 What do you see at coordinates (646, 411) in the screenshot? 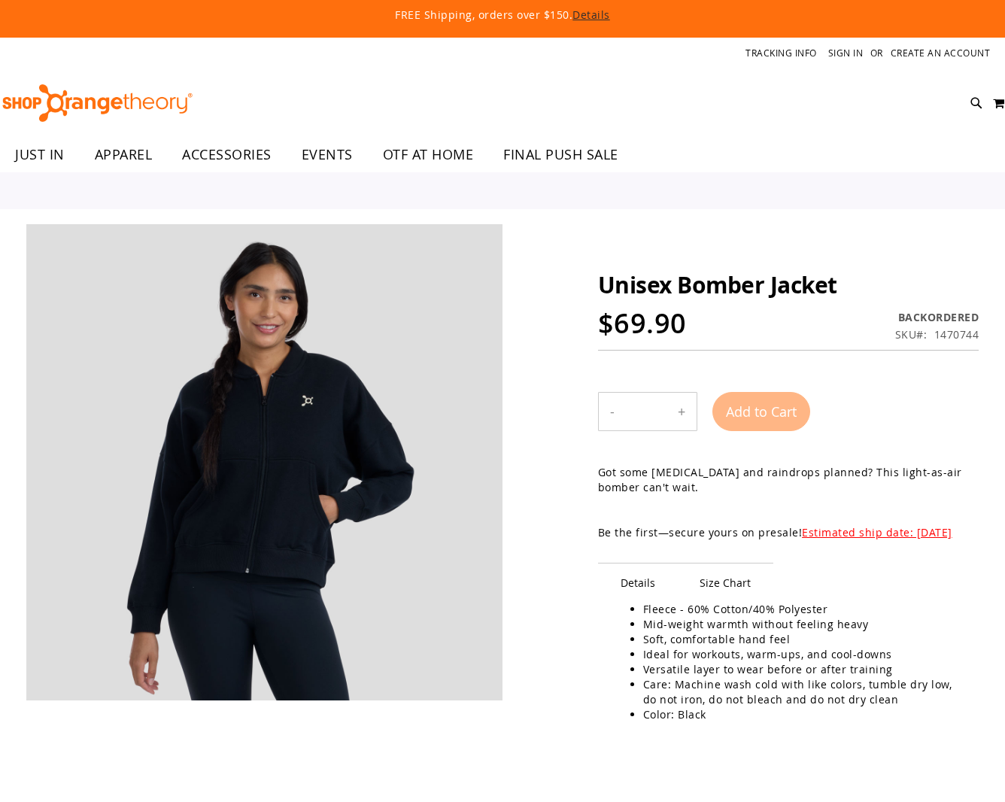
I see `input: Product quantity` at bounding box center [646, 411].